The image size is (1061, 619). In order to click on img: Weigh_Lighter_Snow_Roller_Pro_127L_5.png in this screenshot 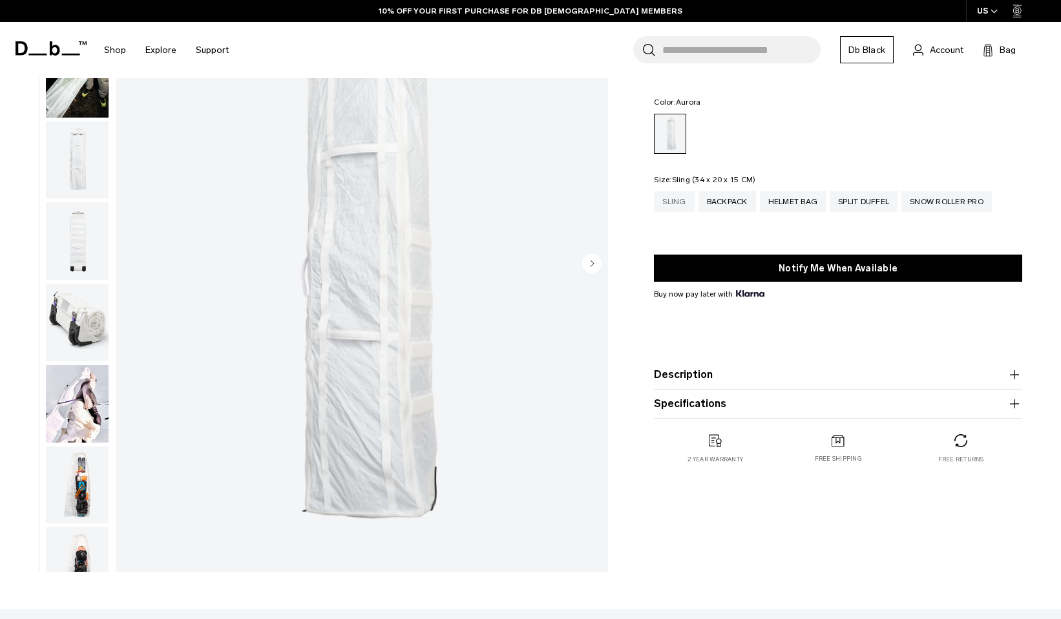, I will do `click(77, 566)`.